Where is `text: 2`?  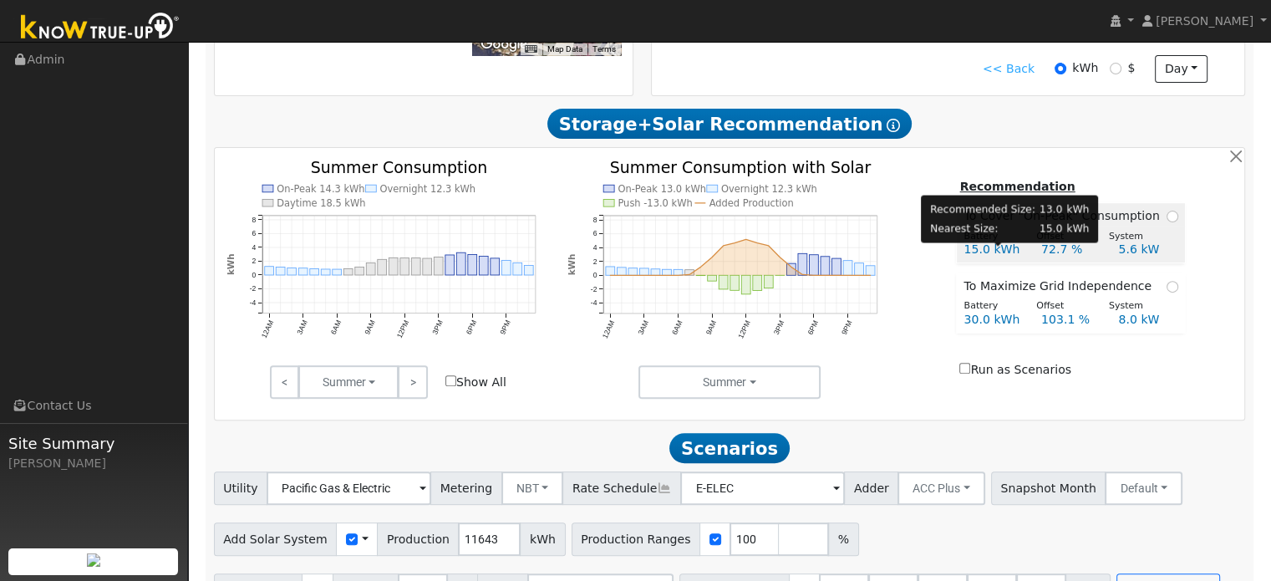 text: 2 is located at coordinates (253, 261).